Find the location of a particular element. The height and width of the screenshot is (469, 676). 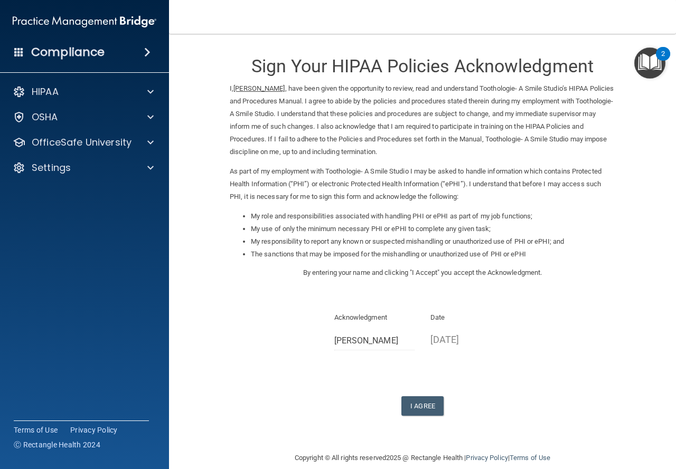

a: OSHA is located at coordinates (83, 117).